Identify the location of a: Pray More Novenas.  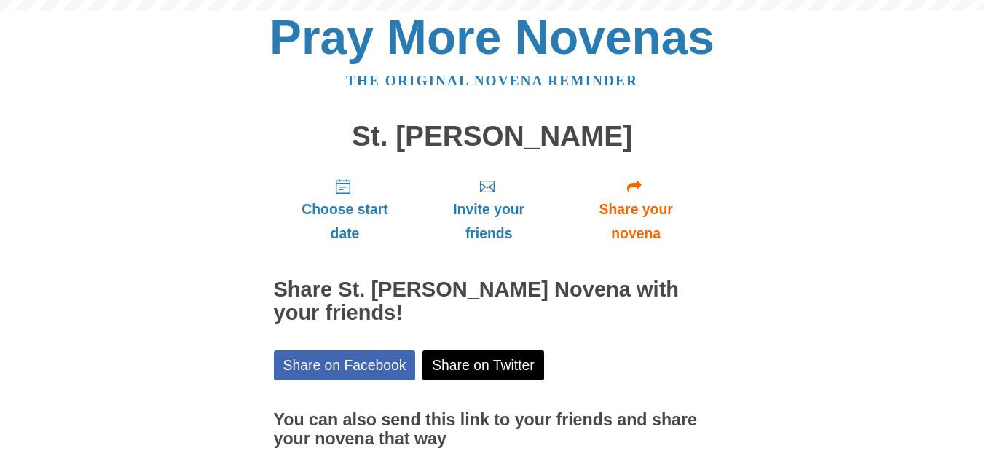
(492, 37).